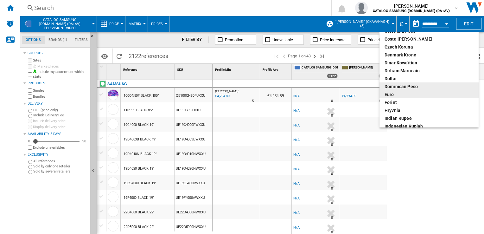  What do you see at coordinates (429, 110) in the screenshot?
I see `div: Hryvnia` at bounding box center [429, 110].